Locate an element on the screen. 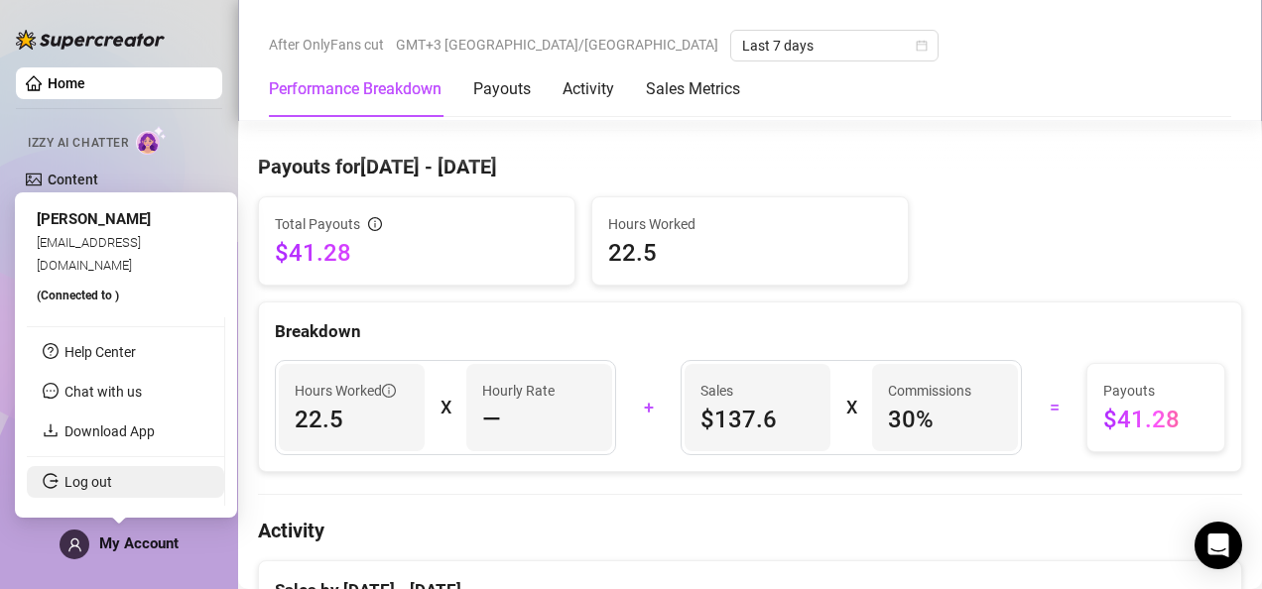  span: My Account is located at coordinates (139, 544).